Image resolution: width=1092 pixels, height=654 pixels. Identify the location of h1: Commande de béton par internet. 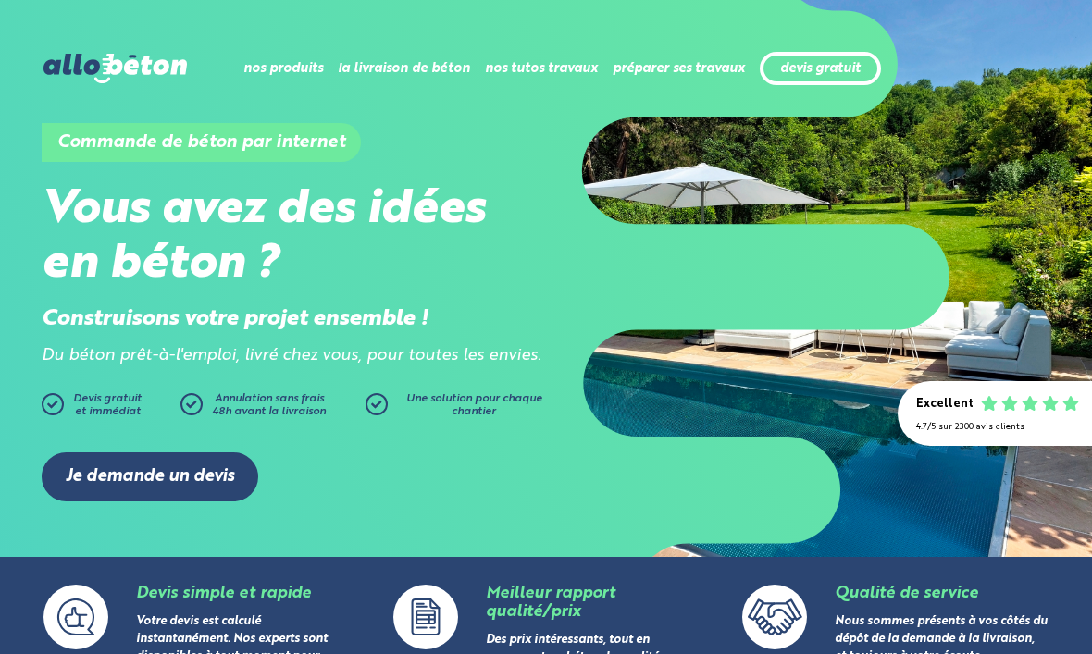
(201, 142).